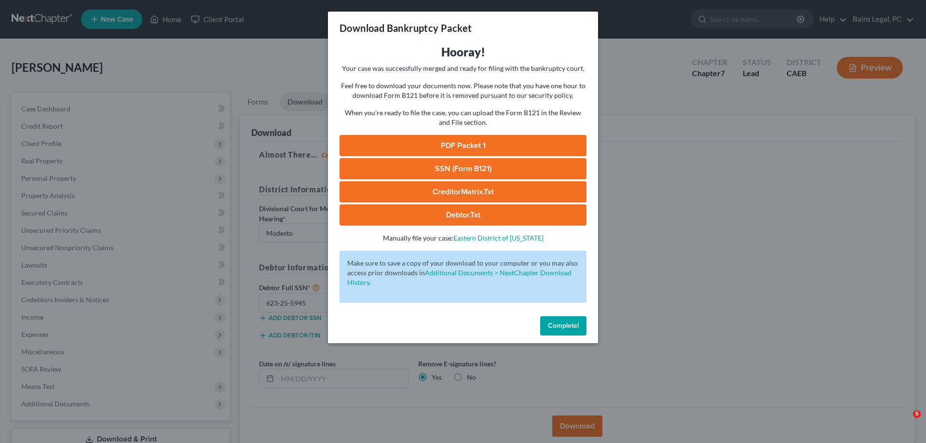  What do you see at coordinates (463, 215) in the screenshot?
I see `a: Debtor.txt` at bounding box center [463, 215].